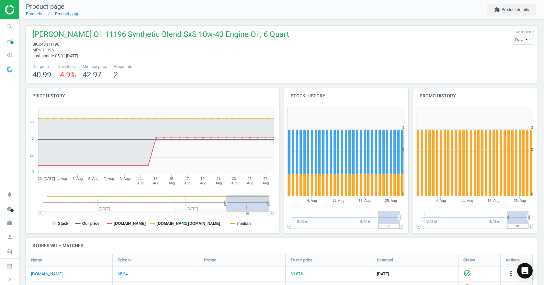 Image resolution: width=544 pixels, height=285 pixels. Describe the element at coordinates (63, 224) in the screenshot. I see `tspan: Stack` at that location.